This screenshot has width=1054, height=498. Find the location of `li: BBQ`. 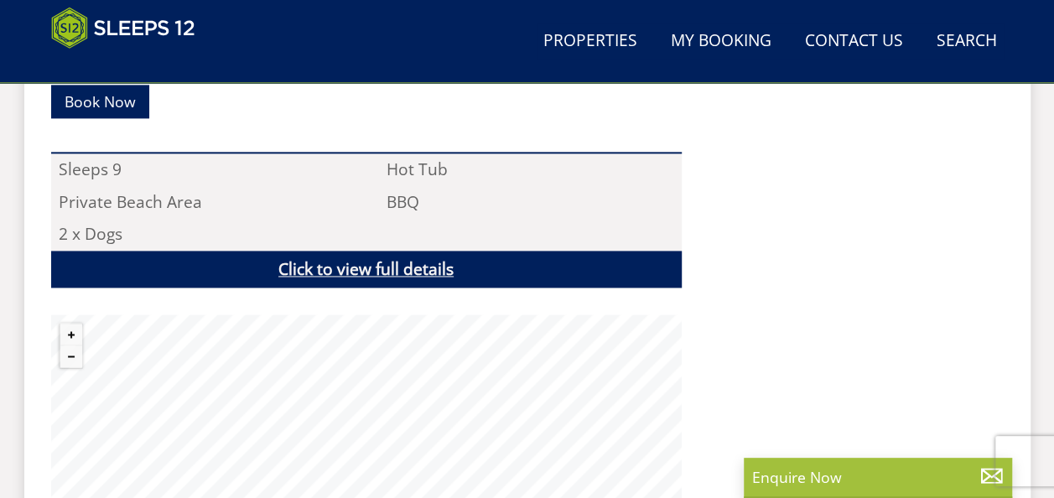

li: BBQ is located at coordinates (530, 202).